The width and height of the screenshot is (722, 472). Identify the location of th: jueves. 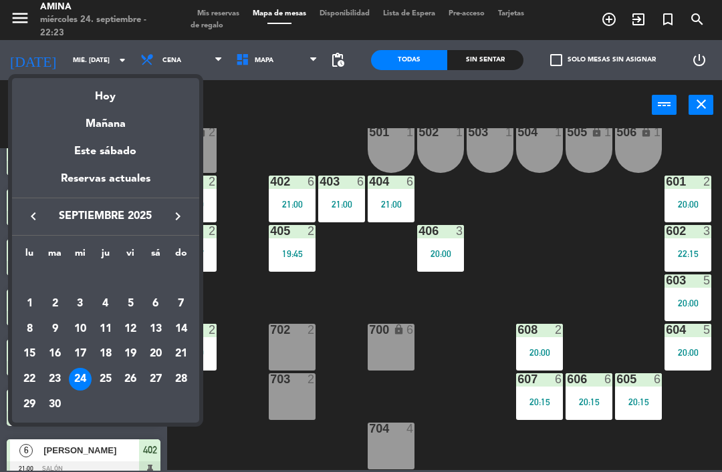
(106, 256).